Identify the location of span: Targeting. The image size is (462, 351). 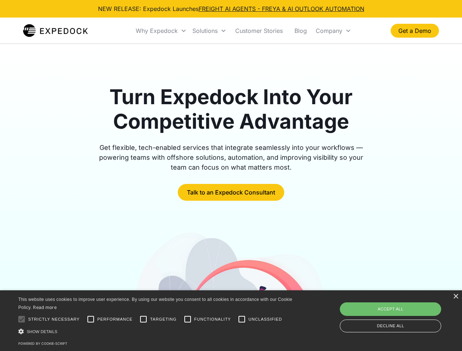
(163, 319).